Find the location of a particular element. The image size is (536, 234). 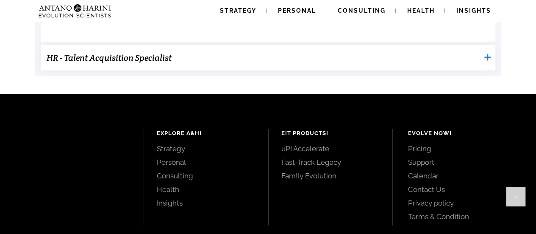

a: Personal is located at coordinates (206, 162).